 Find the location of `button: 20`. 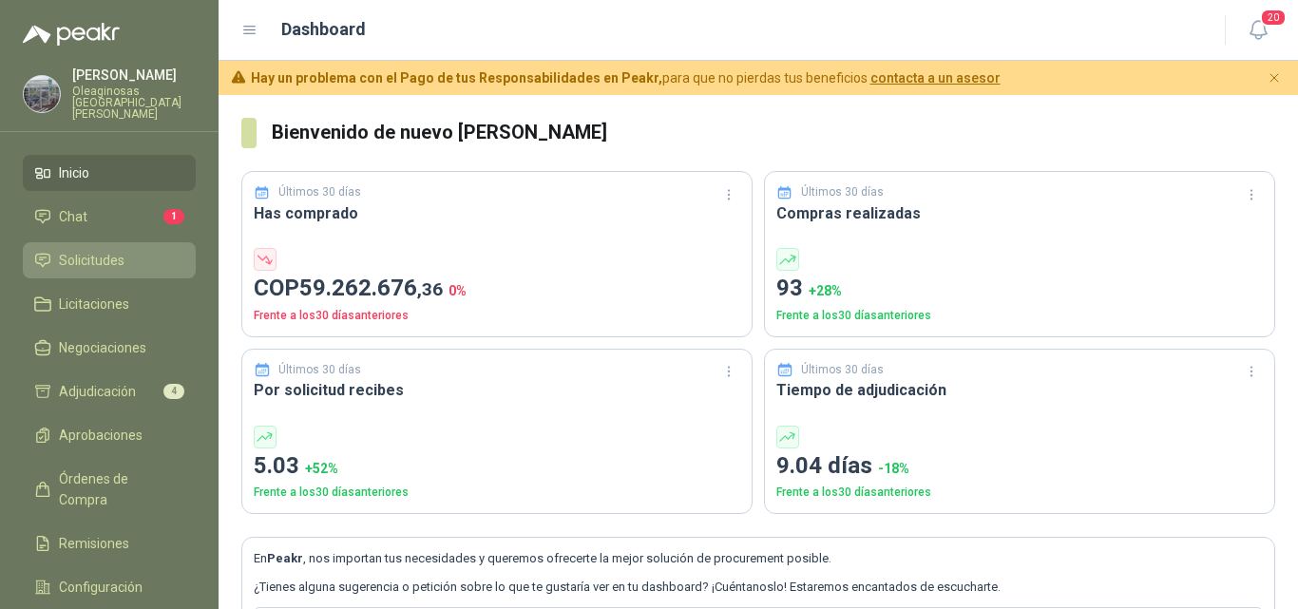

button: 20 is located at coordinates (1258, 30).